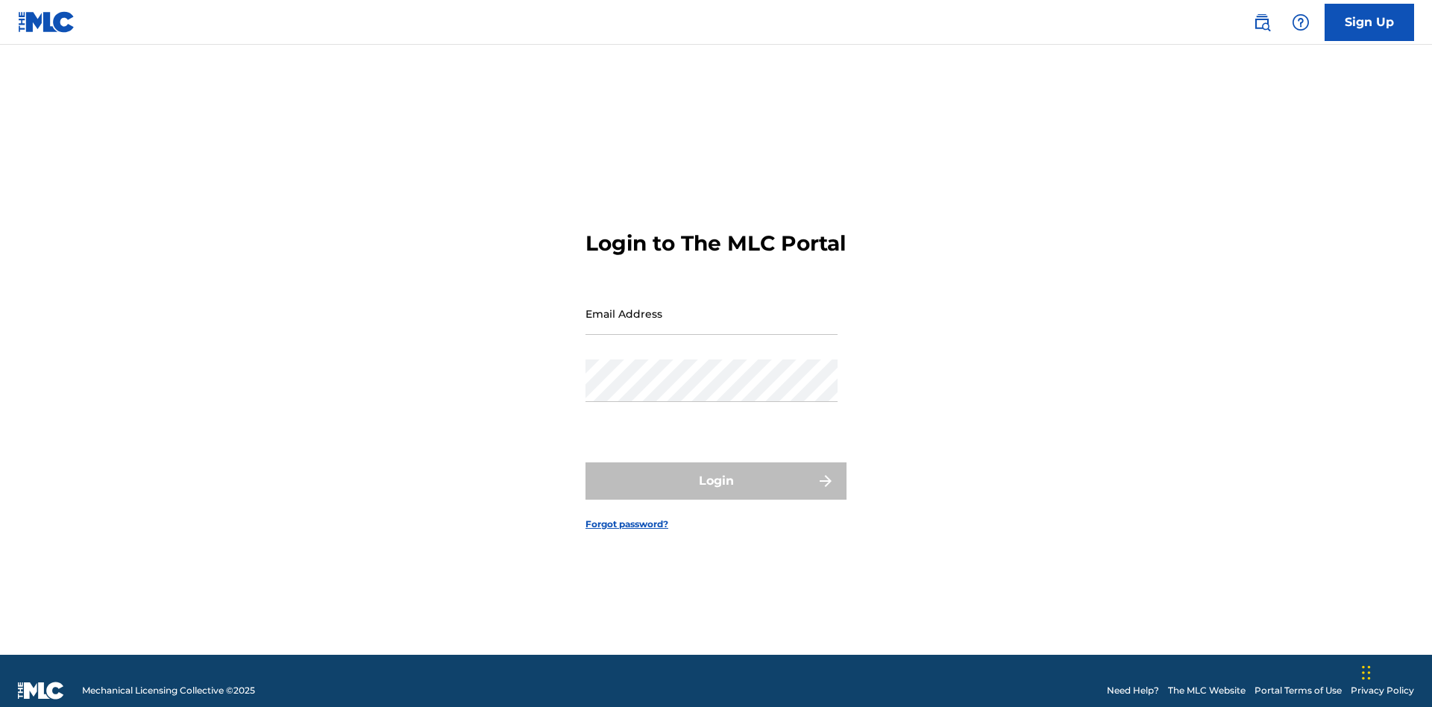 This screenshot has height=707, width=1432. Describe the element at coordinates (169, 690) in the screenshot. I see `span: Mechanical Licensing Collective © 2025` at that location.